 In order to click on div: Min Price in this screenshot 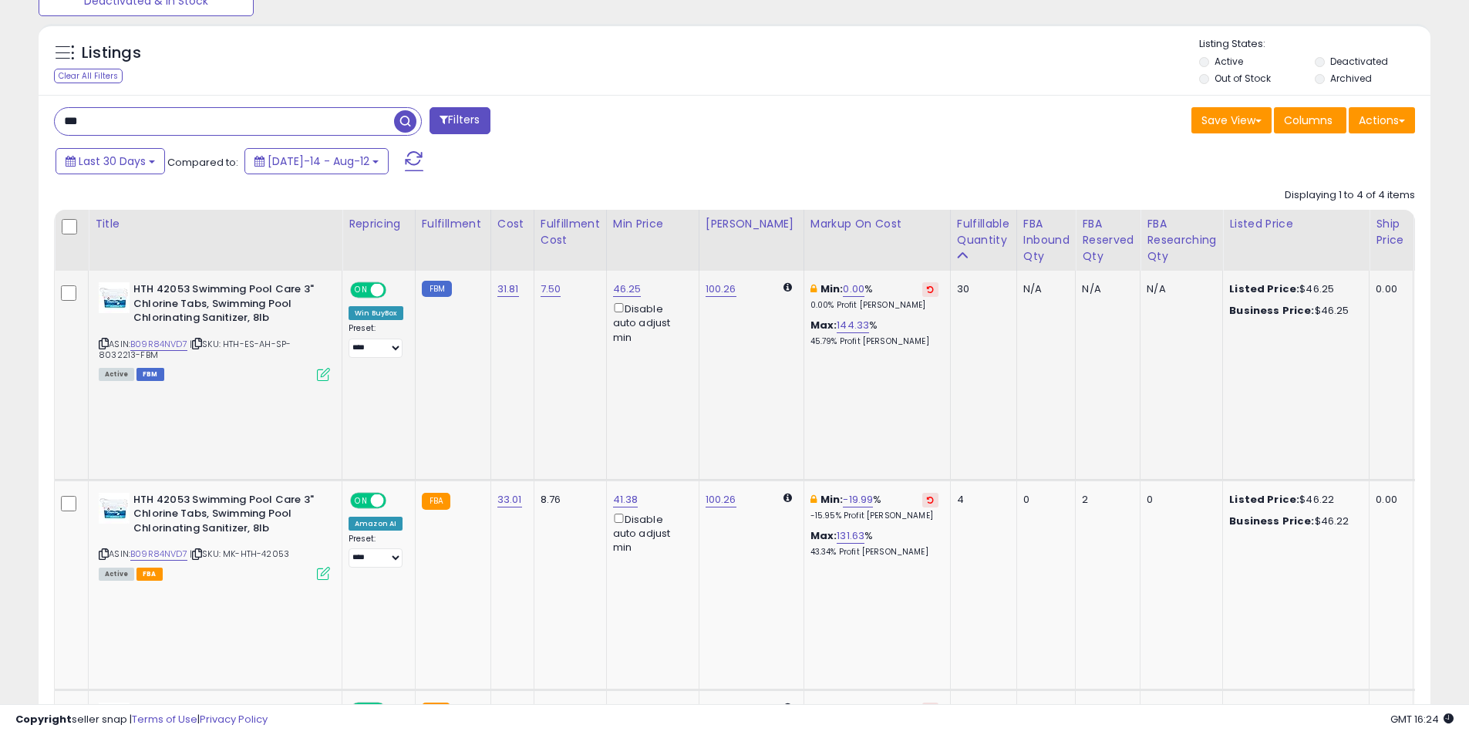, I will do `click(652, 224)`.